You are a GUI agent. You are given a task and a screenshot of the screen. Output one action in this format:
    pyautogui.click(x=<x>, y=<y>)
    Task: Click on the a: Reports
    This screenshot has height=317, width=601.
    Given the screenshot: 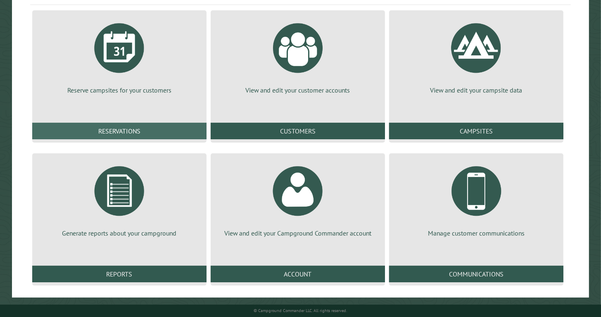 What is the action you would take?
    pyautogui.click(x=119, y=274)
    